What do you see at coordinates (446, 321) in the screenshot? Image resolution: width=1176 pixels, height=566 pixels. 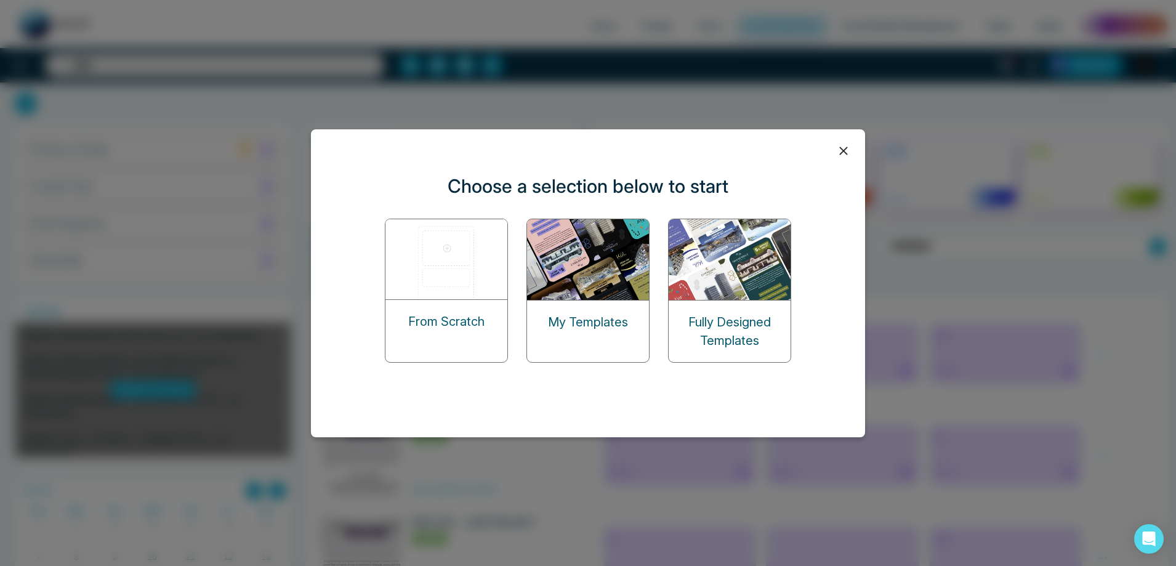 I see `p: From Scratch` at bounding box center [446, 321].